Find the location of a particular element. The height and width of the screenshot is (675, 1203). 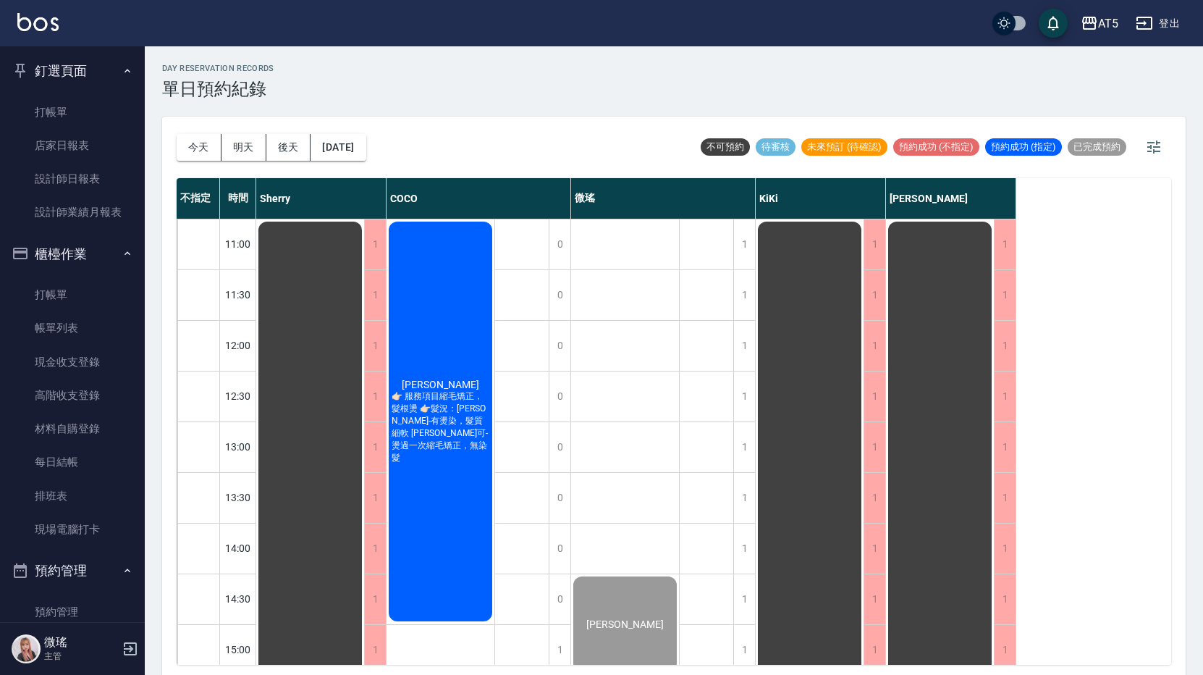

div: 11:30 is located at coordinates (238, 295).